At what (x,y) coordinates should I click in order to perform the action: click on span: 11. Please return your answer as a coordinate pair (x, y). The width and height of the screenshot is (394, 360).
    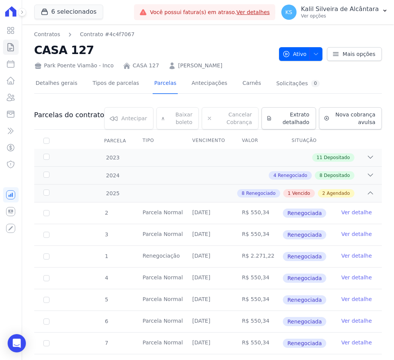
    Looking at the image, I should click on (320, 158).